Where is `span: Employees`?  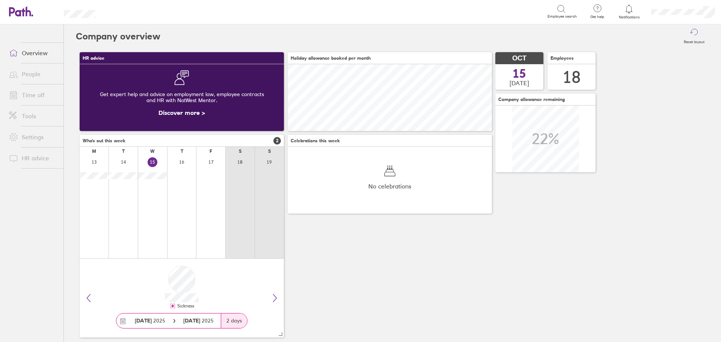 span: Employees is located at coordinates (562, 58).